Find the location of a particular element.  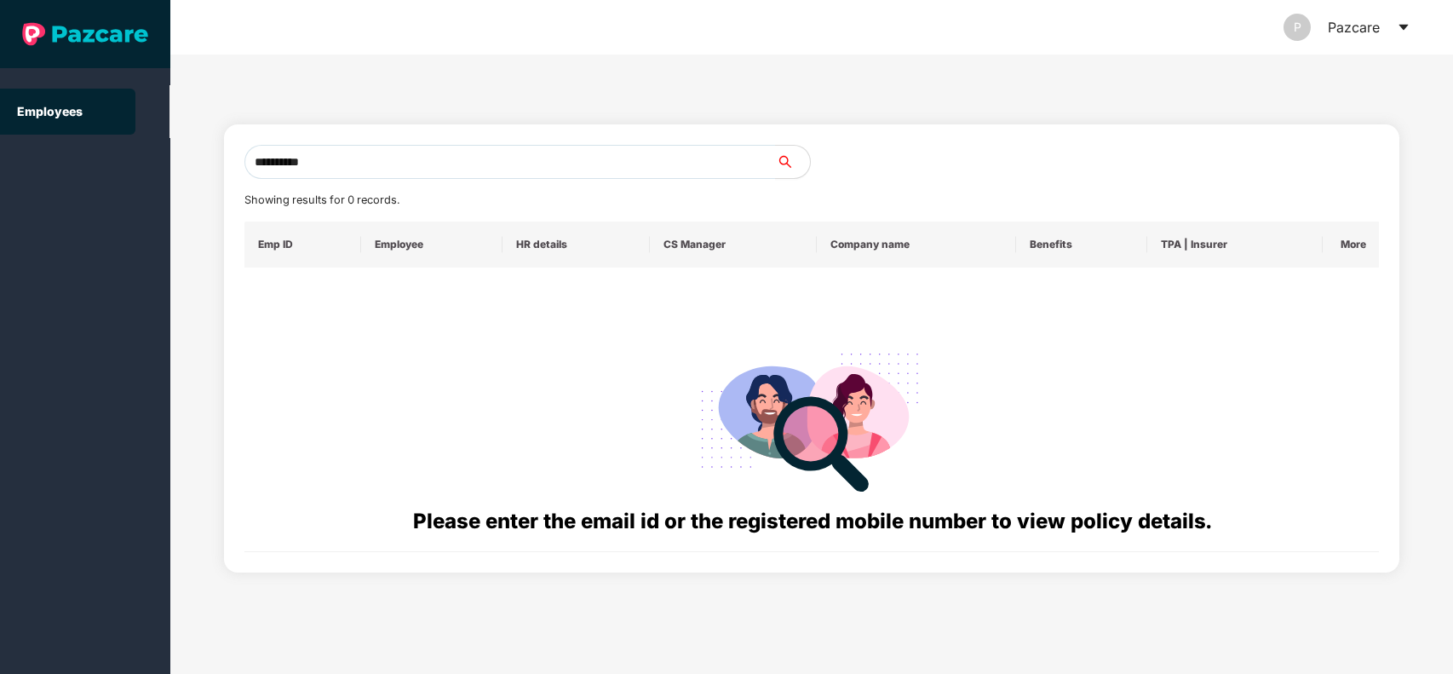

th: TPA | Insurer is located at coordinates (1235, 244).